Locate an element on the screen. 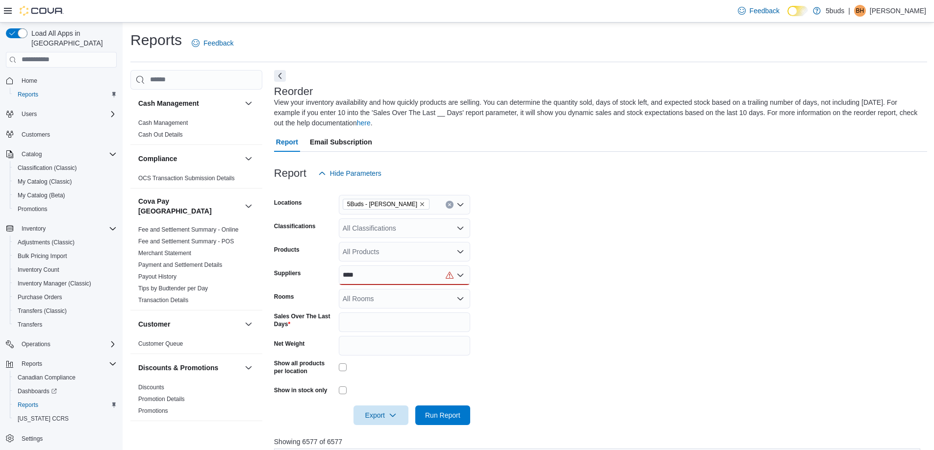  a: OCS Transaction Submission Details is located at coordinates (186, 178).